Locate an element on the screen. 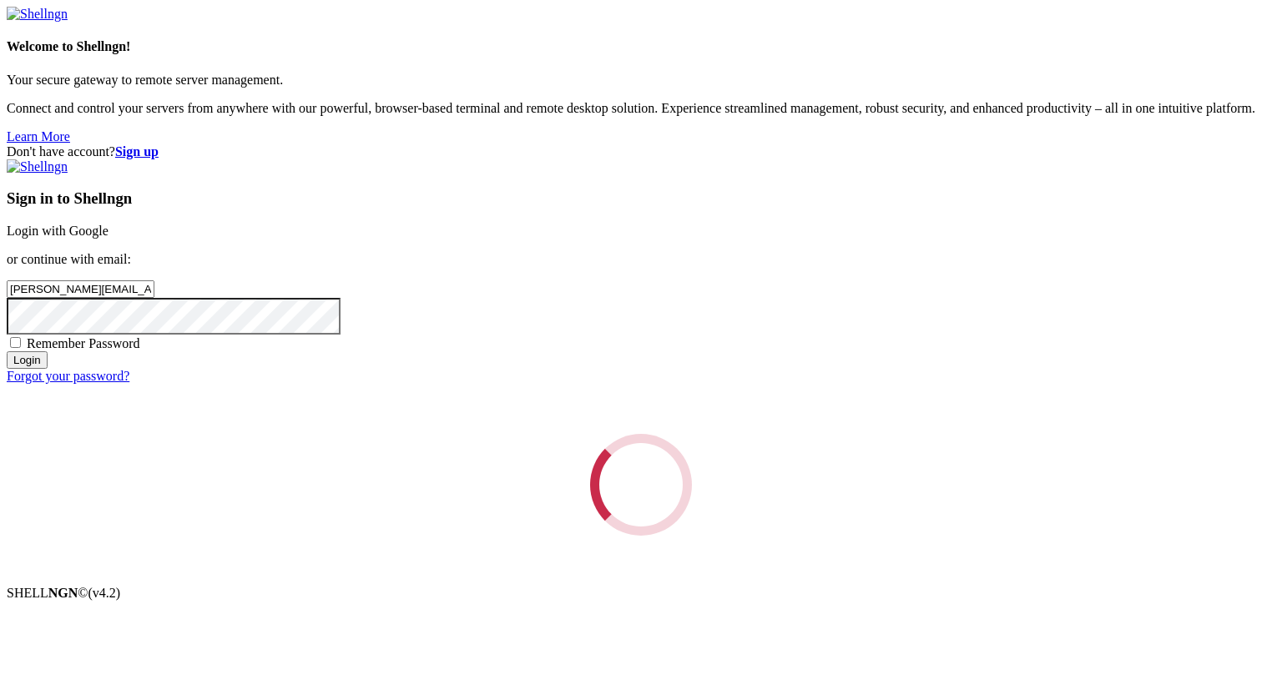 This screenshot has height=695, width=1282. input: Remember Password is located at coordinates (15, 342).